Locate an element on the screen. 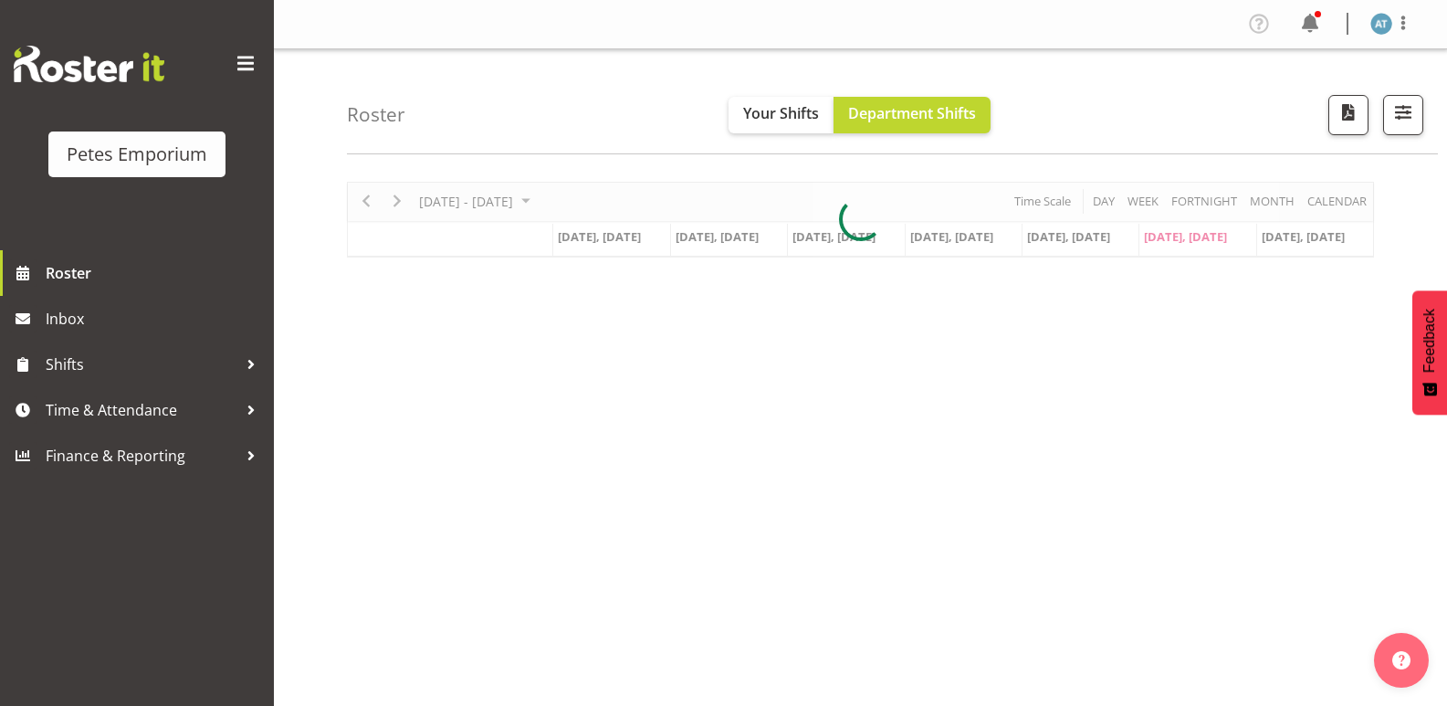  button: Feedback - Show survey is located at coordinates (1430, 352).